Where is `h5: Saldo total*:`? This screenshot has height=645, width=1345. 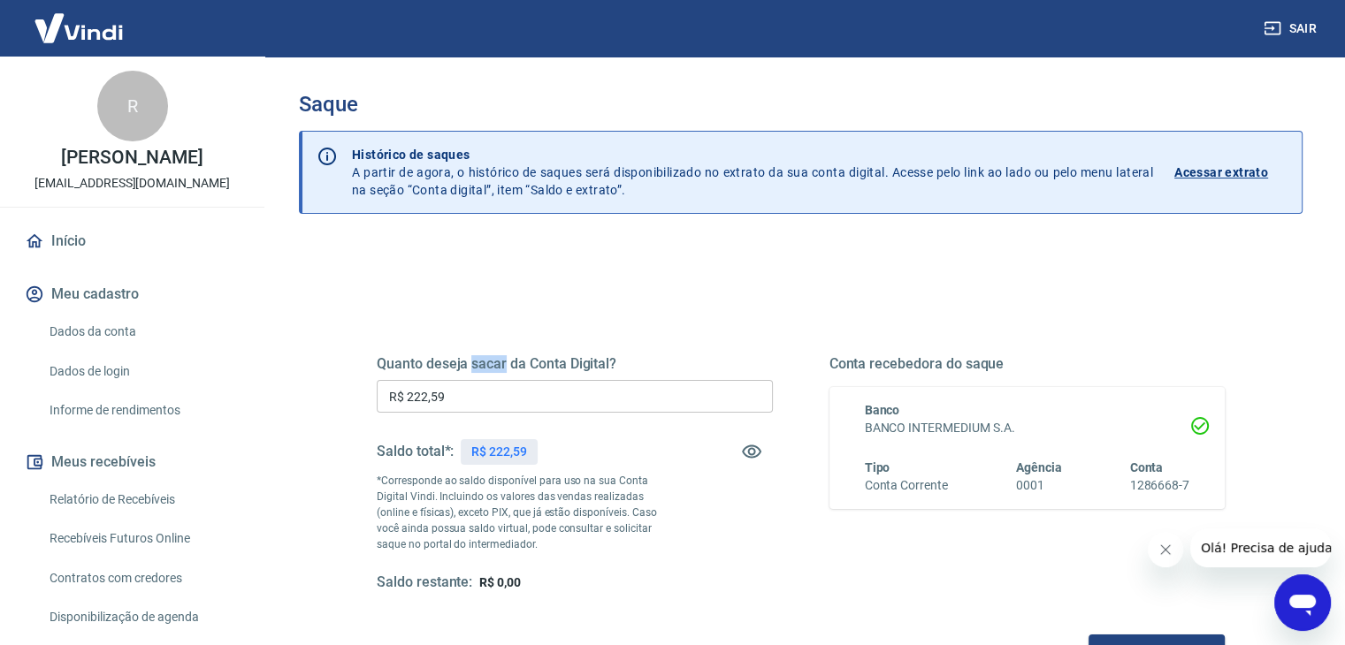 h5: Saldo total*: is located at coordinates (415, 452).